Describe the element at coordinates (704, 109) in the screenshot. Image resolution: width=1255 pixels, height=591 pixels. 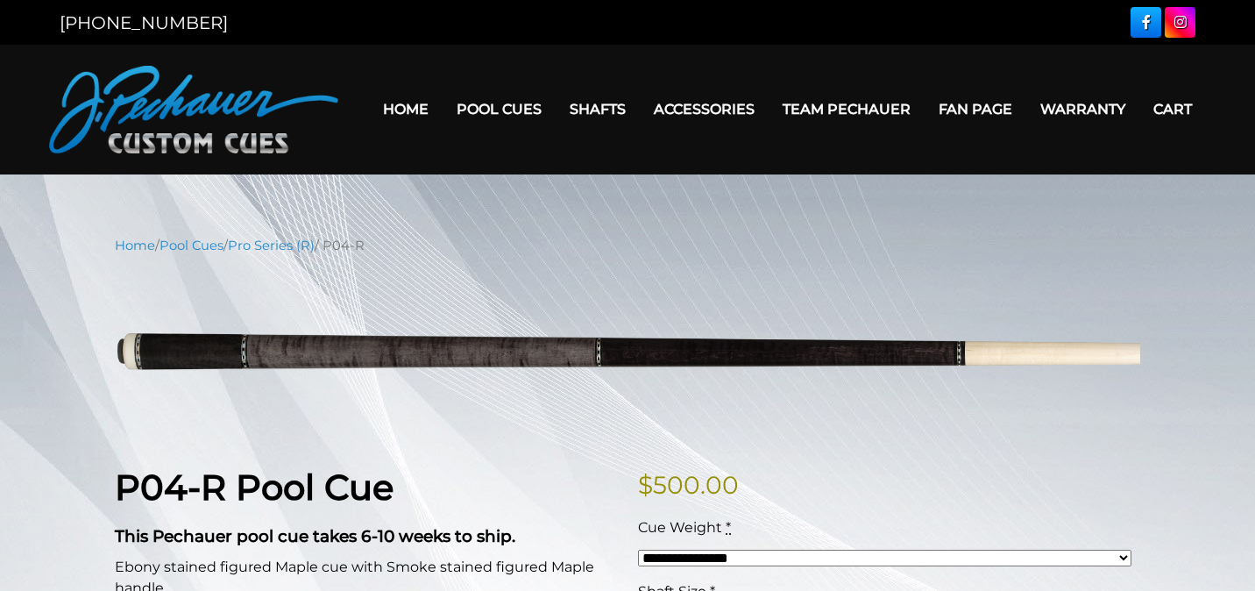
I see `a: Accessories` at that location.